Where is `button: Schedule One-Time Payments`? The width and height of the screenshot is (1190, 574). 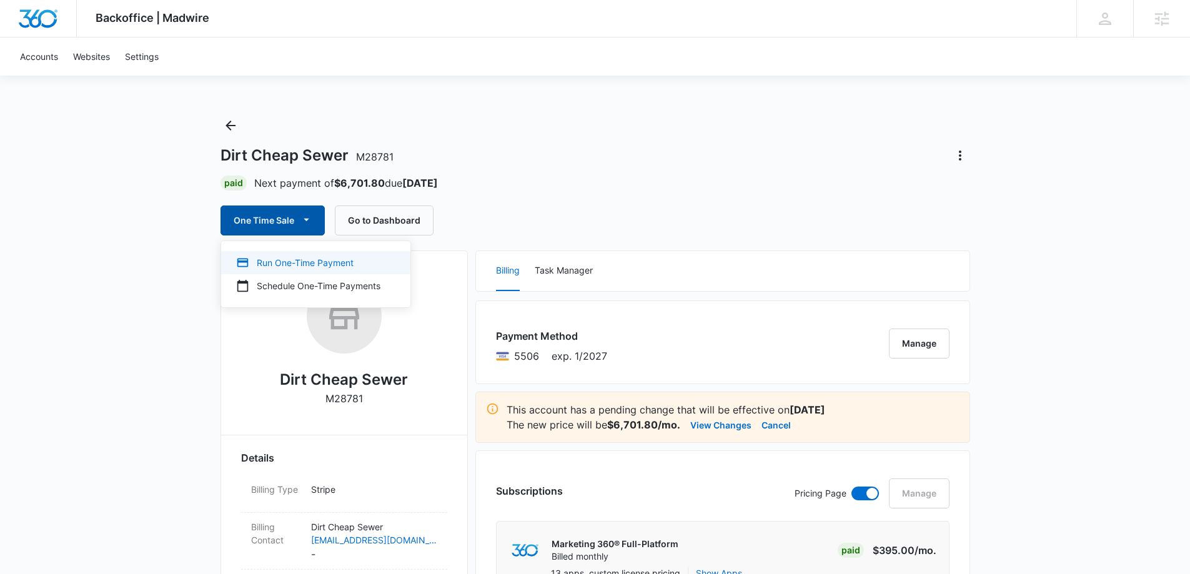
button: Schedule One-Time Payments is located at coordinates (315, 285).